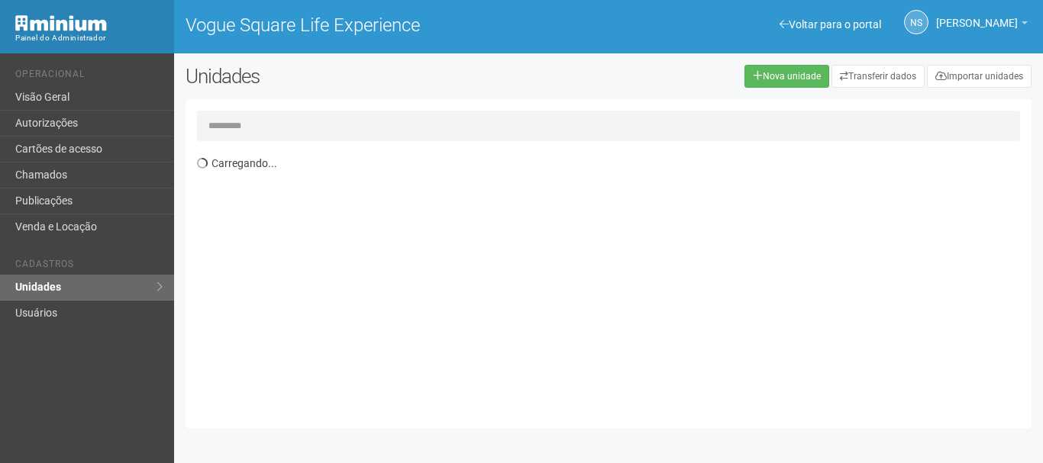 This screenshot has height=463, width=1043. Describe the element at coordinates (355, 76) in the screenshot. I see `h2: Unidades` at that location.